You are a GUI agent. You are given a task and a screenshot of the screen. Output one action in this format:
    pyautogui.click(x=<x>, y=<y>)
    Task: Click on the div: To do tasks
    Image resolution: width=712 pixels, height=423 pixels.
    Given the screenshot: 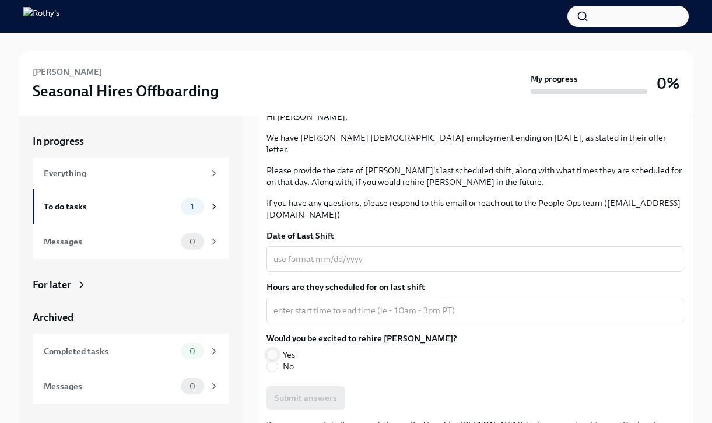 What is the action you would take?
    pyautogui.click(x=110, y=206)
    